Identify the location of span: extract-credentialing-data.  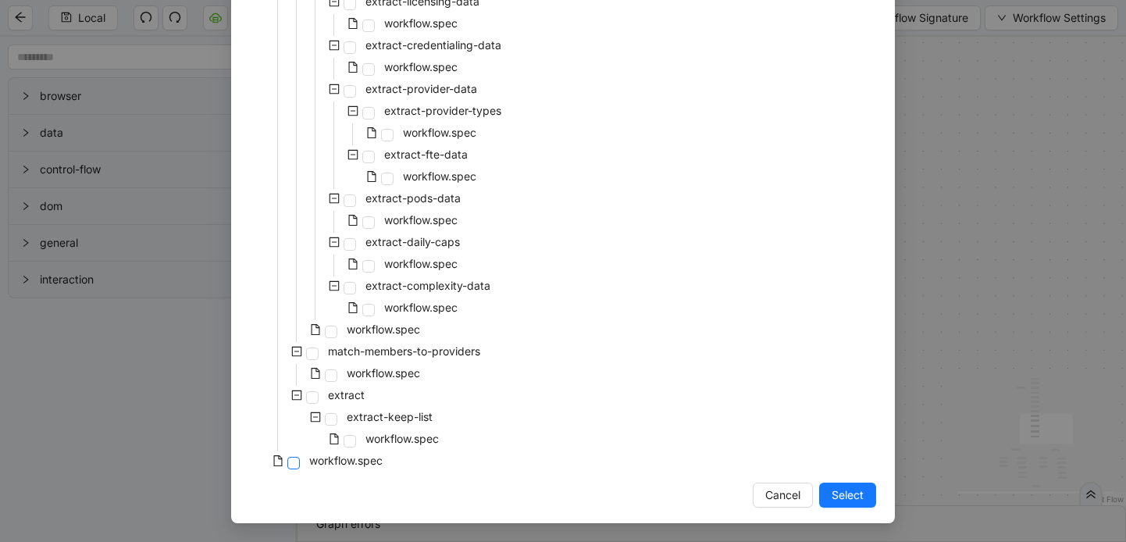
(433, 45).